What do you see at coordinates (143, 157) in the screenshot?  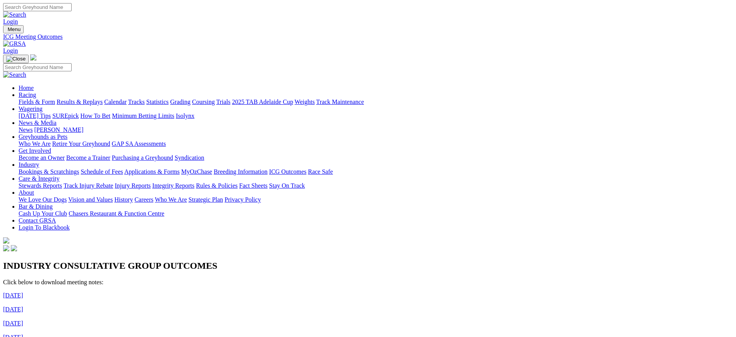 I see `a: Purchasing a Greyhound` at bounding box center [143, 157].